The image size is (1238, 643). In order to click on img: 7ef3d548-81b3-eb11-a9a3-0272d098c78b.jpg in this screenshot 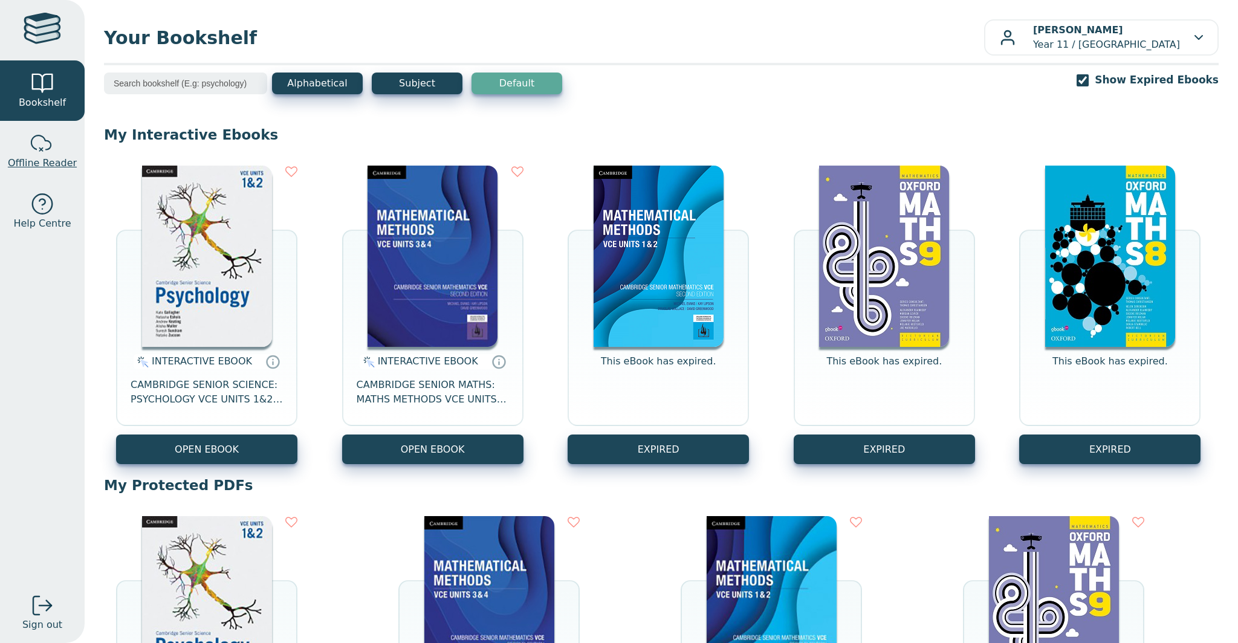, I will do `click(1110, 256)`.